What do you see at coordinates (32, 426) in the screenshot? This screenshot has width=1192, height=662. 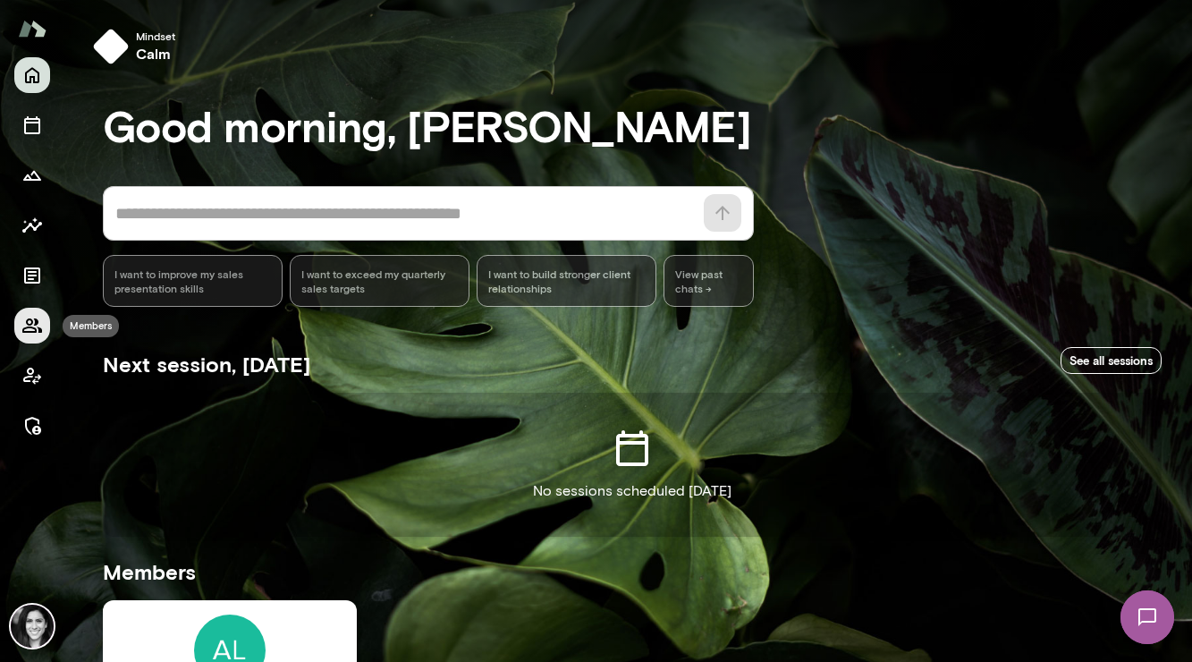 I see `button: Manage` at bounding box center [32, 426].